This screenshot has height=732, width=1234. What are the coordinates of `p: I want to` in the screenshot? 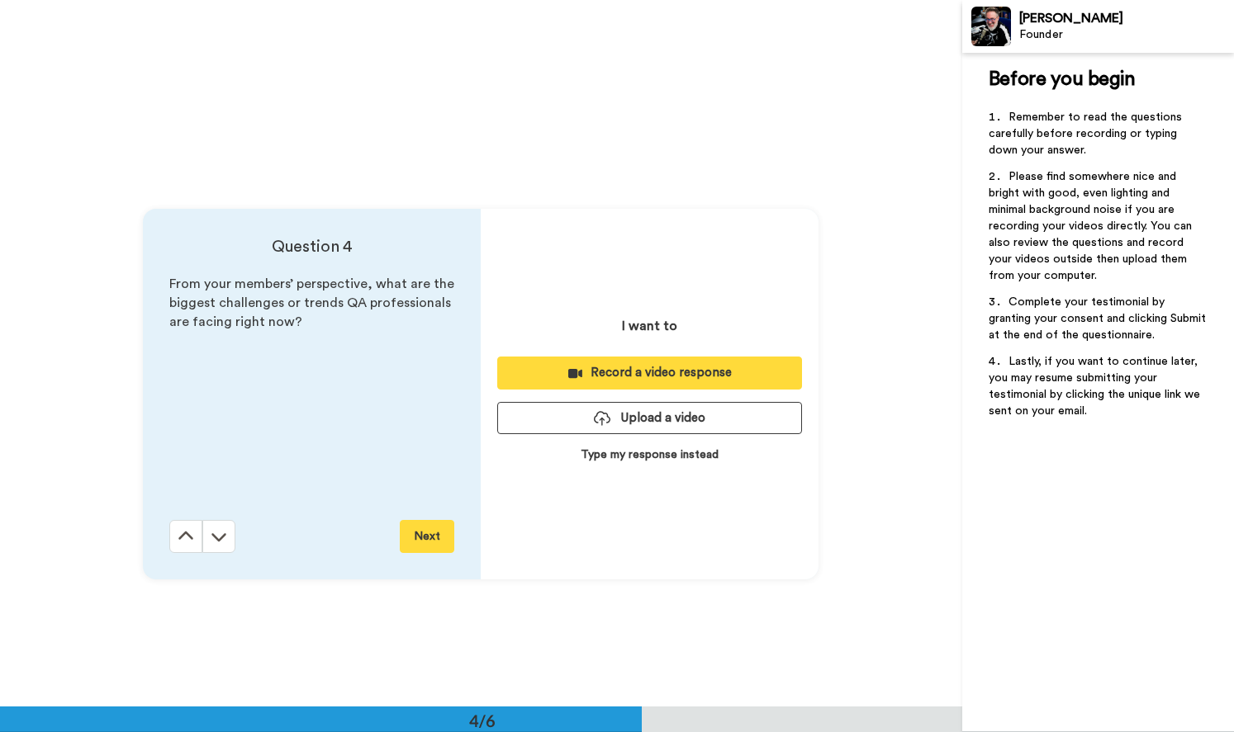 It's located at (649, 326).